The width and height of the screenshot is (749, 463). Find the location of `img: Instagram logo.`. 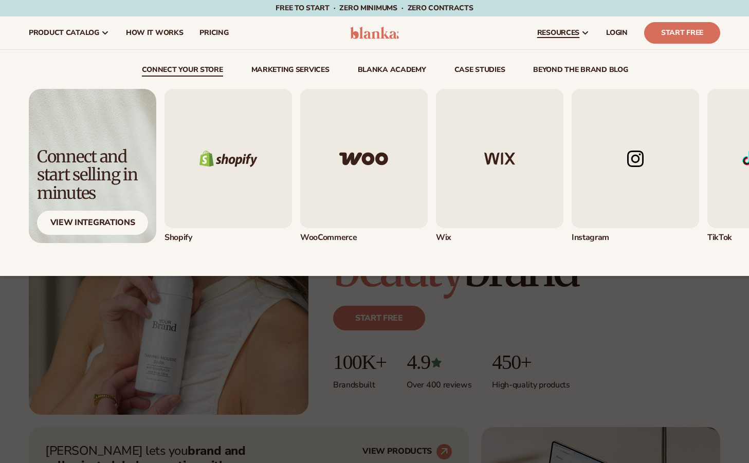

img: Instagram logo. is located at coordinates (635, 158).